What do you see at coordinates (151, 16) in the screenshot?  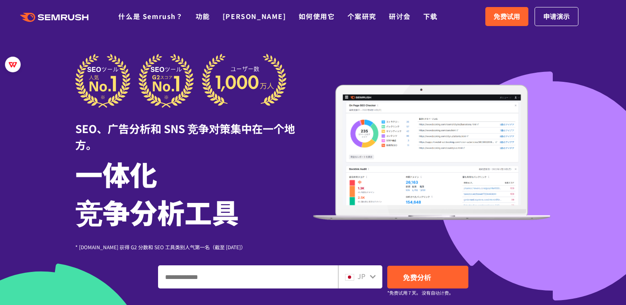 I see `a: 什么是 Semrush？` at bounding box center [151, 16].